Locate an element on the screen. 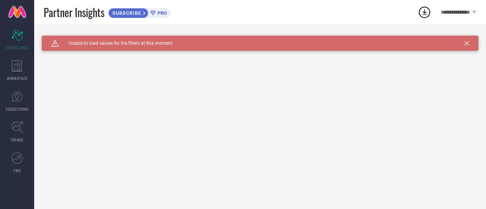  a: SUBSCRIBEPRO is located at coordinates (139, 12).